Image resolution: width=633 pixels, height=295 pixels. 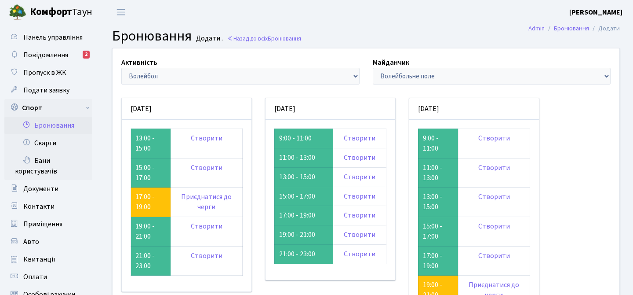 I want to click on nav: breadcrumb, so click(x=574, y=29).